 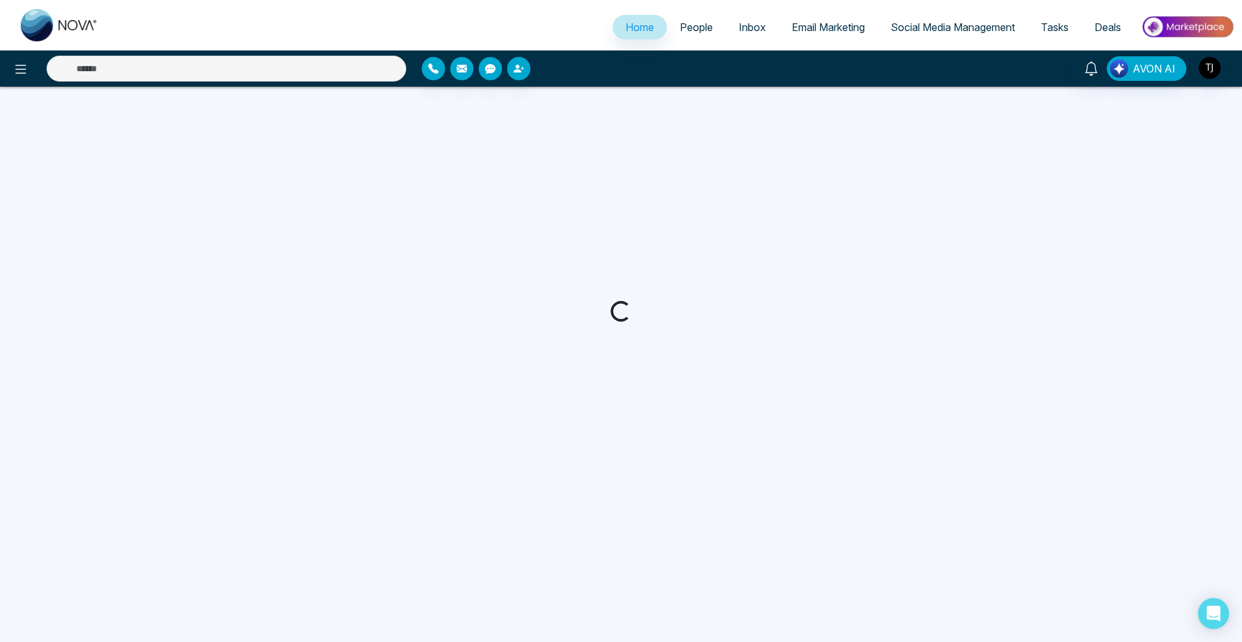 I want to click on span: Social Media Management, so click(x=953, y=27).